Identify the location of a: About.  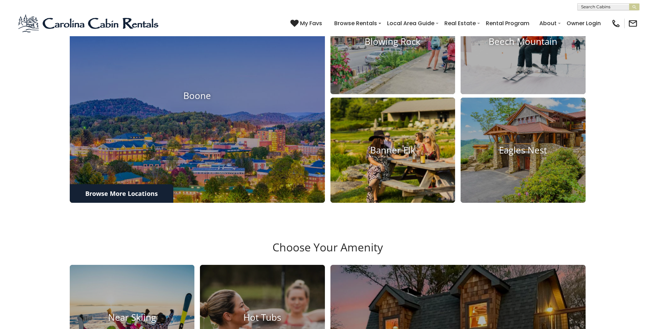
(548, 23).